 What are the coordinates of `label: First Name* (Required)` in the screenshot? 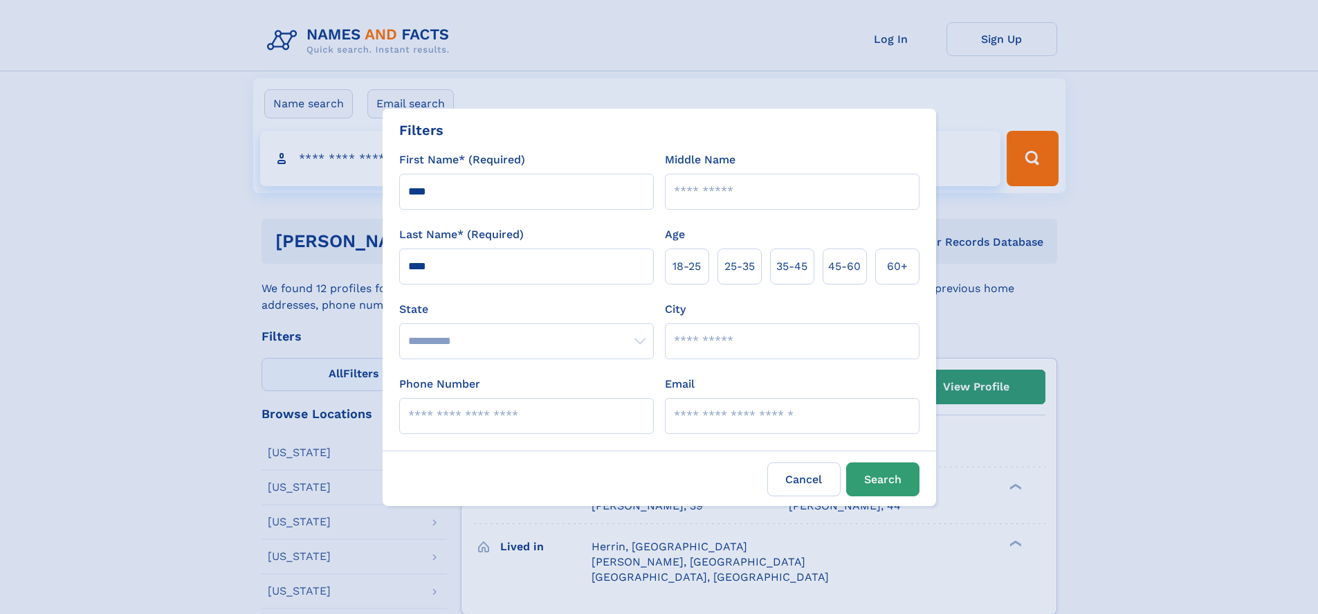 It's located at (462, 160).